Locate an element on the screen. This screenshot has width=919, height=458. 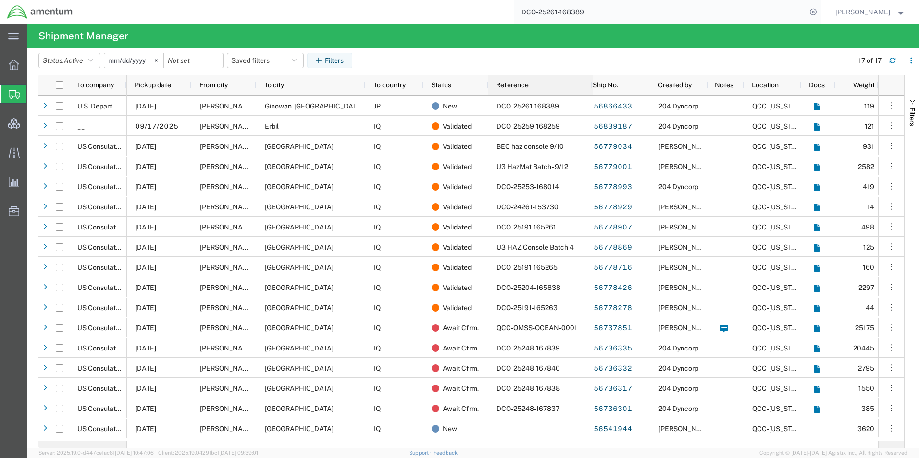
span: 09/09/2025 is located at coordinates (146, 328).